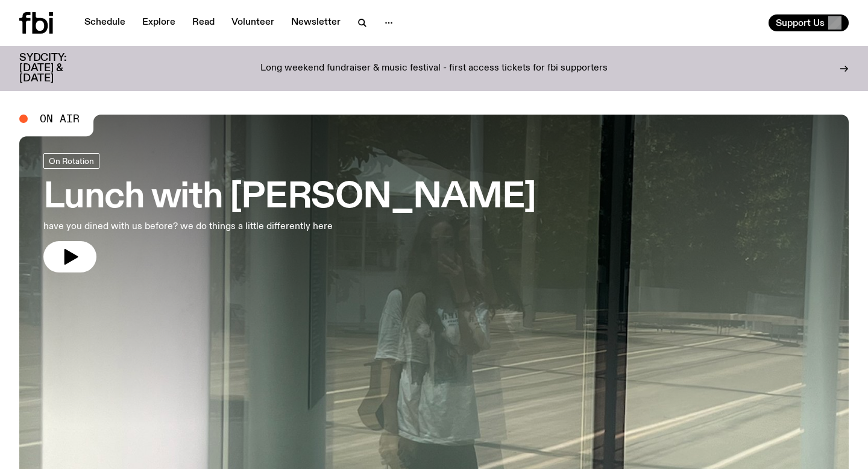 This screenshot has width=868, height=469. I want to click on button: Support Us, so click(809, 23).